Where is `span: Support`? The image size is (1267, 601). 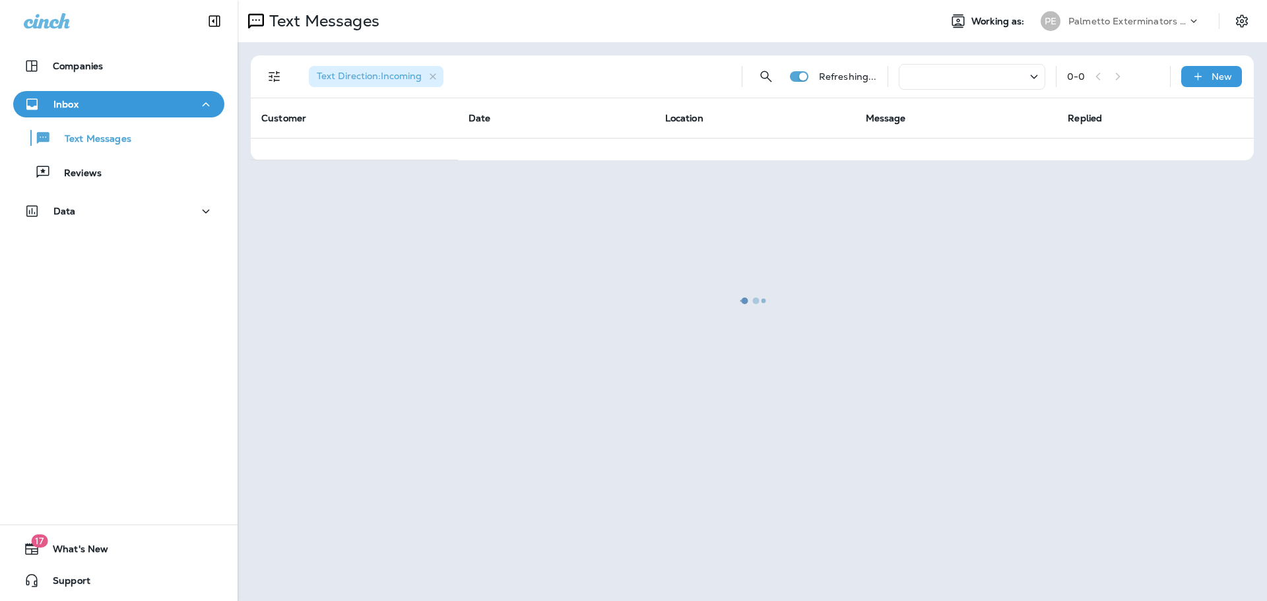
span: Support is located at coordinates (65, 583).